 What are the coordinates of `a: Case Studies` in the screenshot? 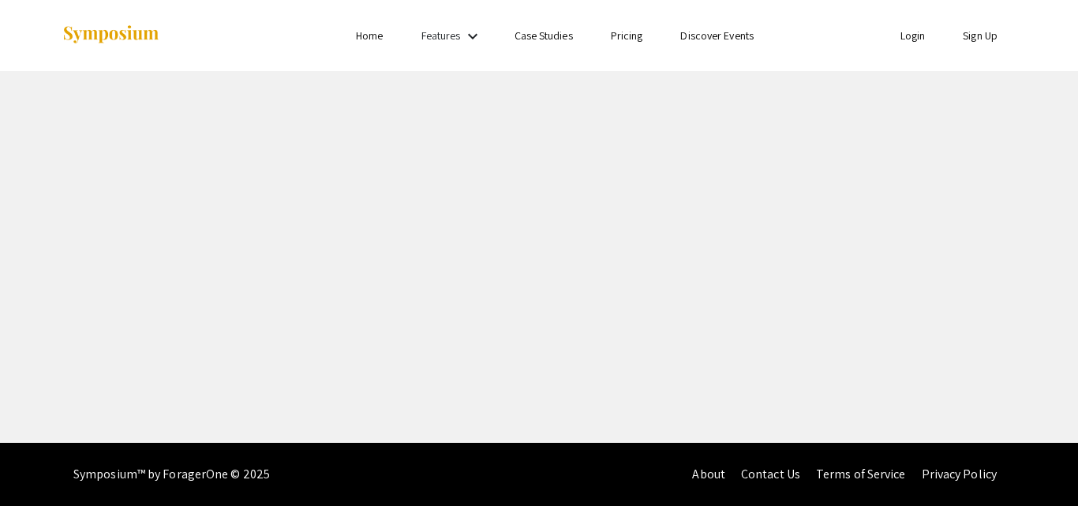 It's located at (544, 36).